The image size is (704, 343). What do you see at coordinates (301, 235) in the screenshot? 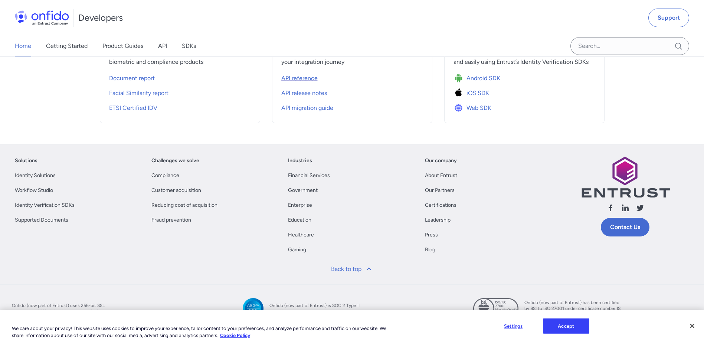
I see `a: Healthcare` at bounding box center [301, 235].